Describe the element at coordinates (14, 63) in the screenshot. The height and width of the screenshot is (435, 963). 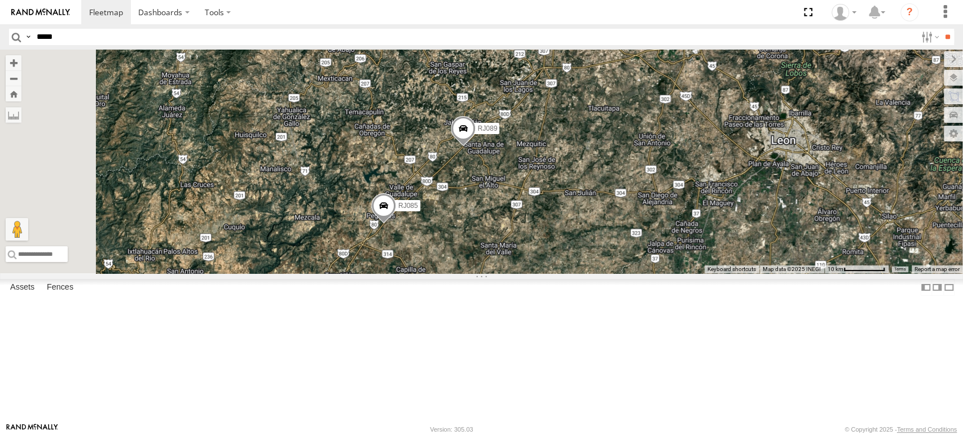
I see `button: Zoom in` at that location.